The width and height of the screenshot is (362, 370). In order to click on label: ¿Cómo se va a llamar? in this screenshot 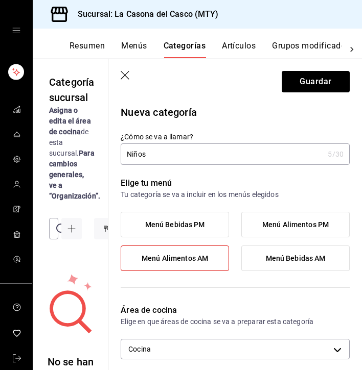, I will do `click(235, 137)`.